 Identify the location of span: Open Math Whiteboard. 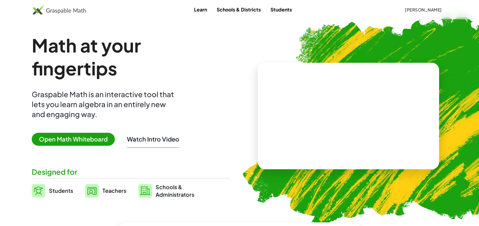
(73, 139).